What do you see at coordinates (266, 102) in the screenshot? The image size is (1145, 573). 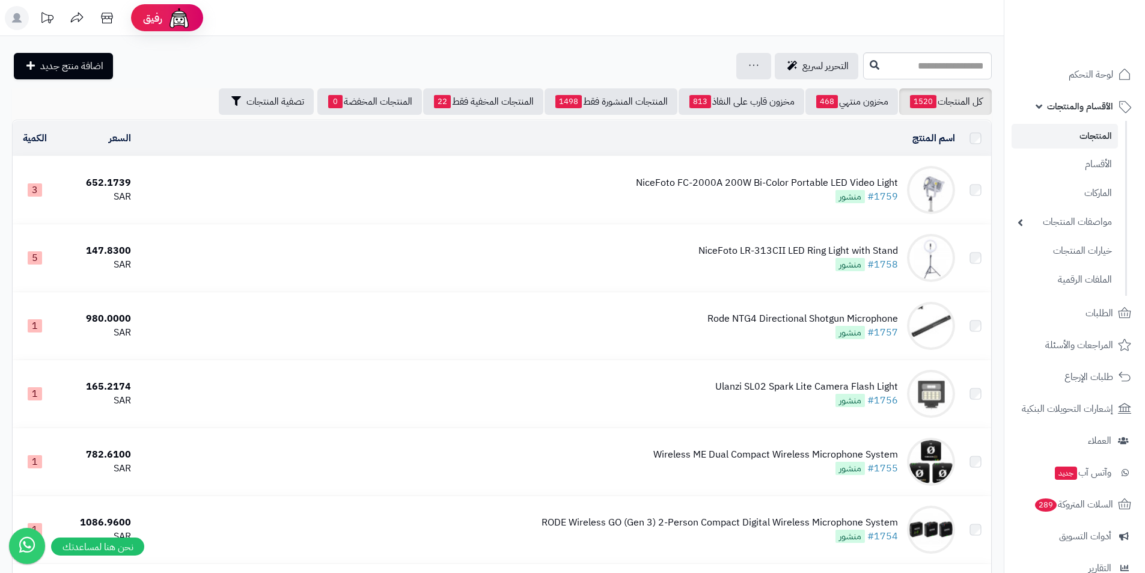 I see `button: تصفية المنتجات` at bounding box center [266, 102].